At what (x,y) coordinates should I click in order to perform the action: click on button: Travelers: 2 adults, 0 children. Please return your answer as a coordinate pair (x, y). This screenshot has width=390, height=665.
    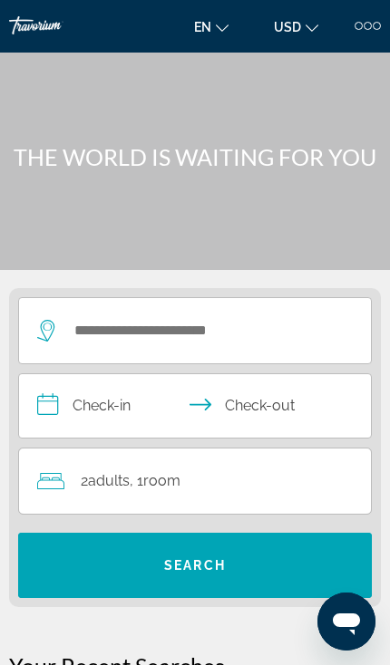
    Looking at the image, I should click on (195, 481).